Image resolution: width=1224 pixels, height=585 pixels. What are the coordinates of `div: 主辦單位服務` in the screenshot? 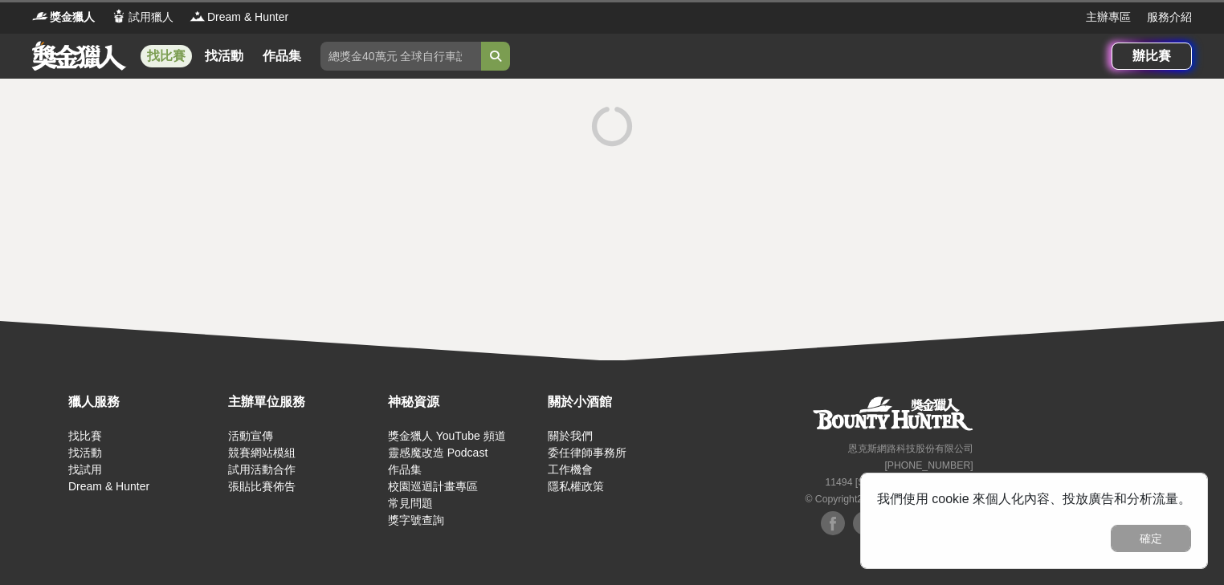 It's located at (304, 402).